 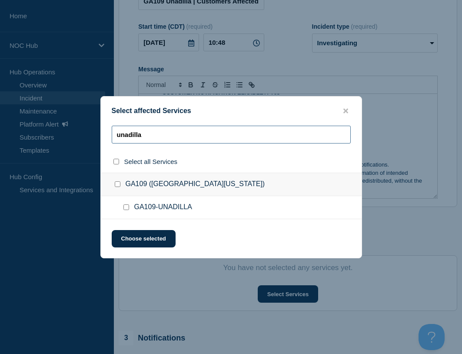 I want to click on input: select all checkbox, so click(x=116, y=161).